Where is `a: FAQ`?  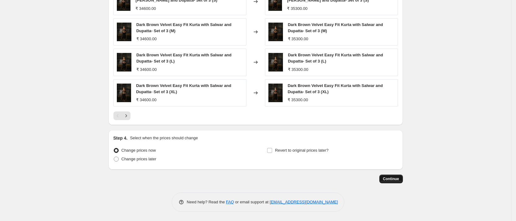
a: FAQ is located at coordinates (230, 202).